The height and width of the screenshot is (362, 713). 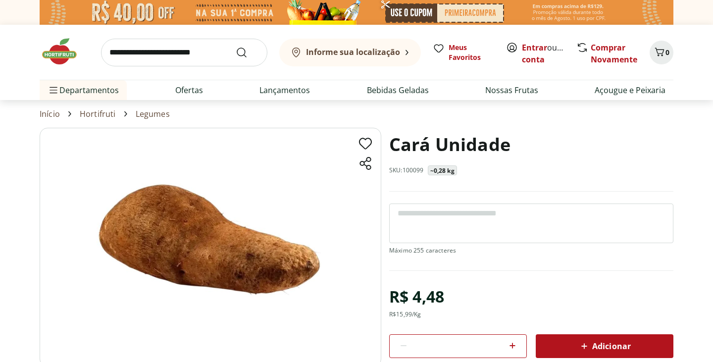 What do you see at coordinates (416, 297) in the screenshot?
I see `div: R$ 4,48` at bounding box center [416, 297].